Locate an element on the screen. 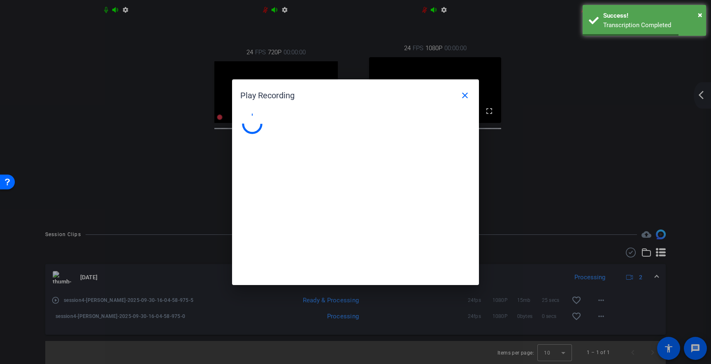 The height and width of the screenshot is (364, 711). button: Close is located at coordinates (700, 15).